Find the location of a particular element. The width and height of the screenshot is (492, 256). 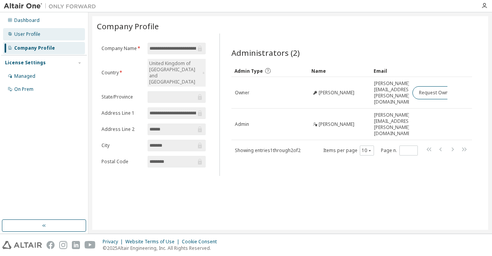

img: youtube.svg is located at coordinates (90, 245).